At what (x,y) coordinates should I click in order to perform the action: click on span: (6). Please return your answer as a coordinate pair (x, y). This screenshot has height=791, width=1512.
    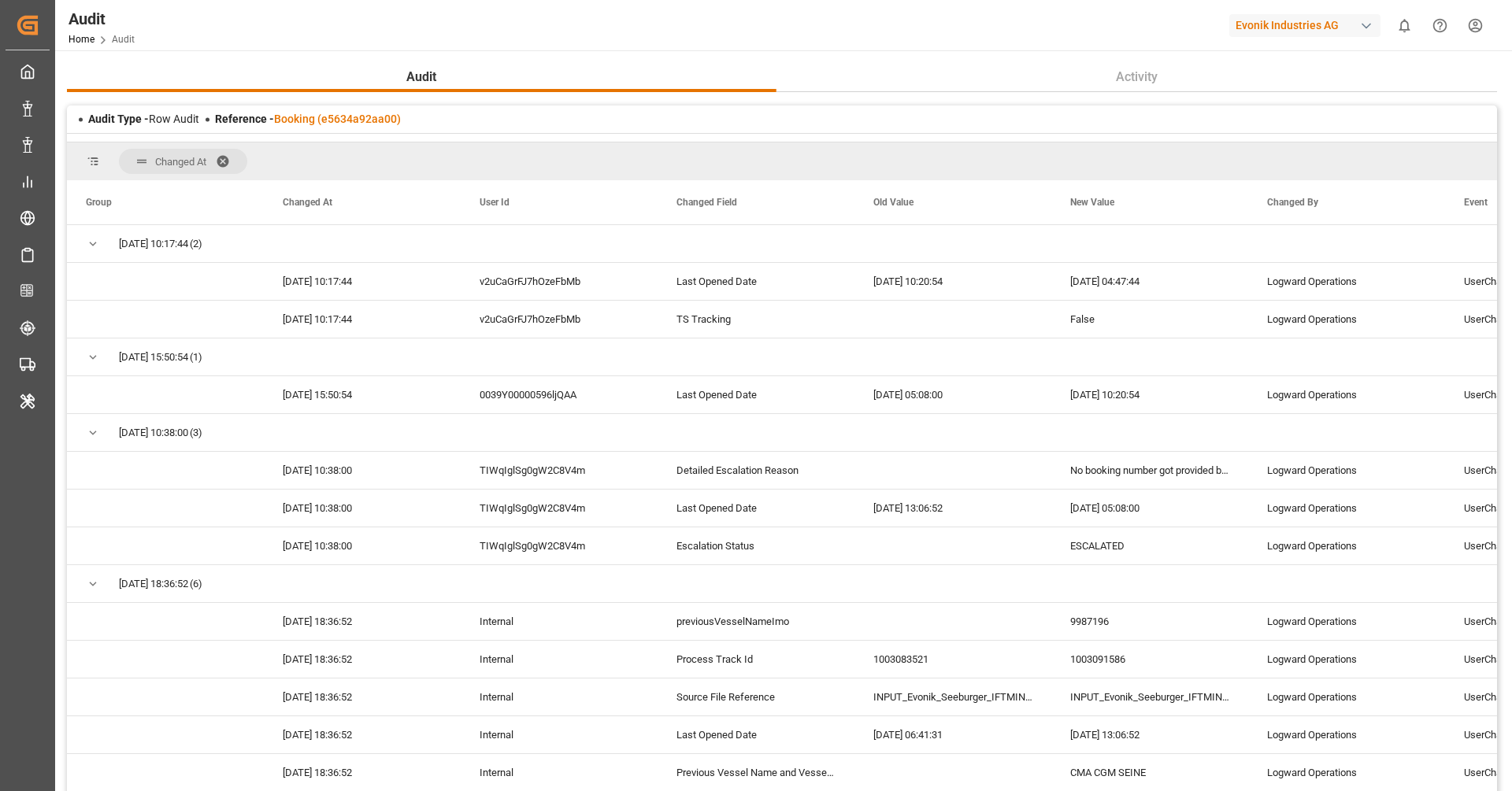
    Looking at the image, I should click on (196, 584).